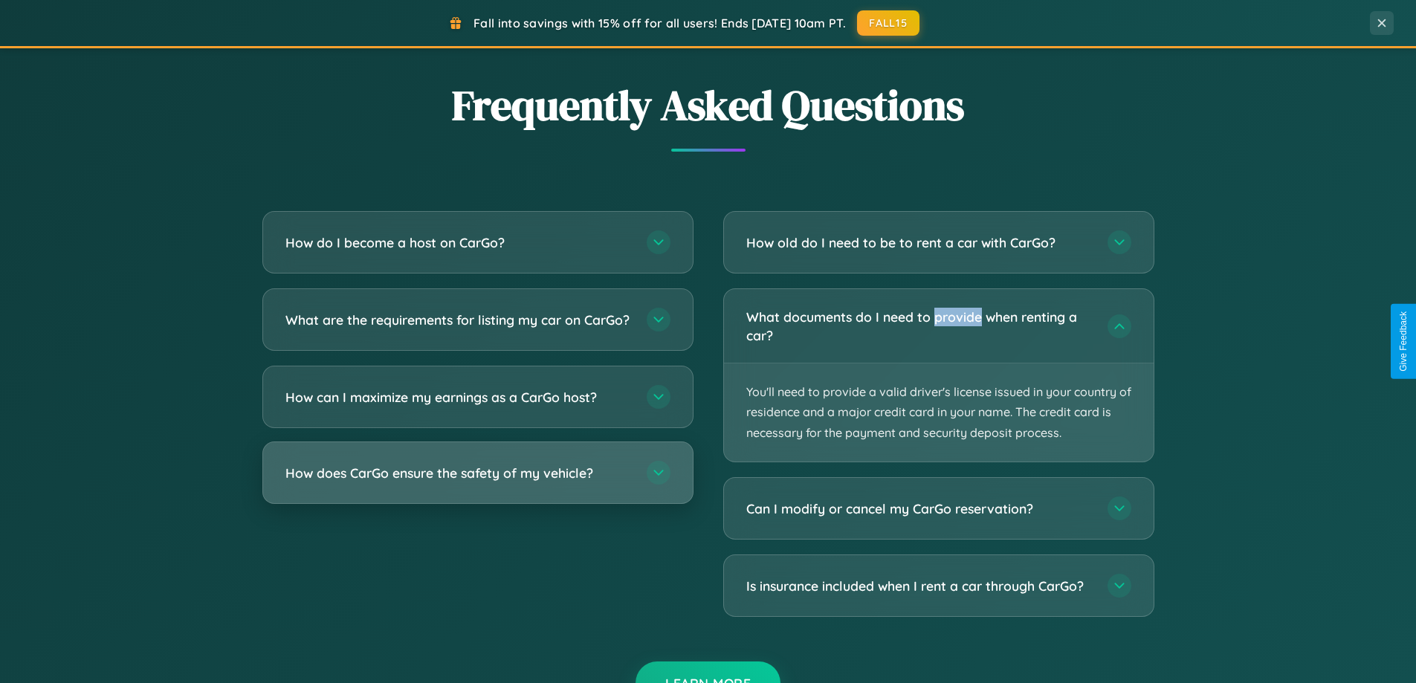 This screenshot has height=683, width=1416. I want to click on p: You'll need to provide a valid driver's license issued in your country of residence and a major c..., so click(939, 413).